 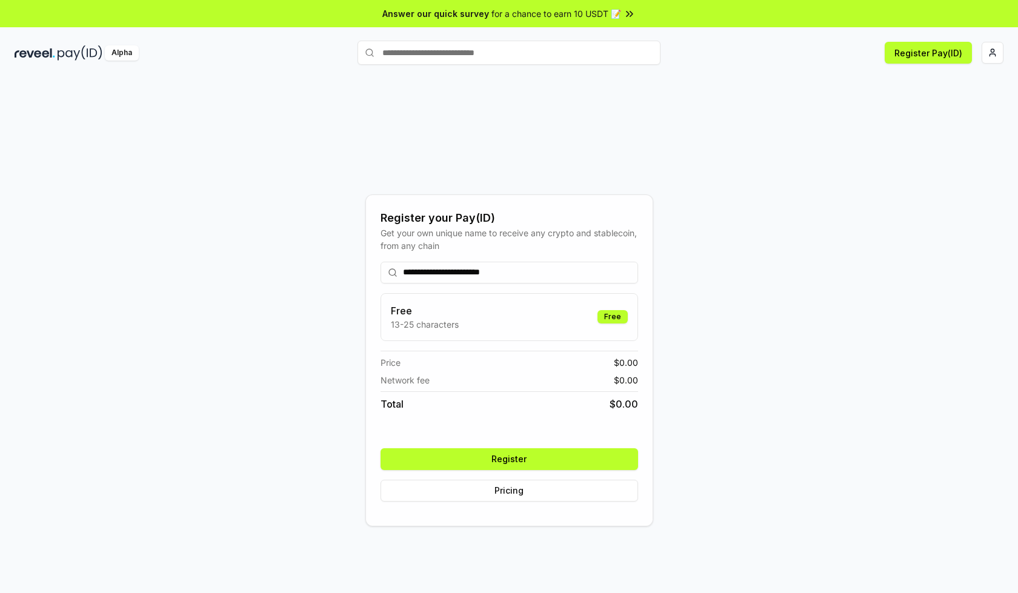 What do you see at coordinates (613, 317) in the screenshot?
I see `div: Free` at bounding box center [613, 317].